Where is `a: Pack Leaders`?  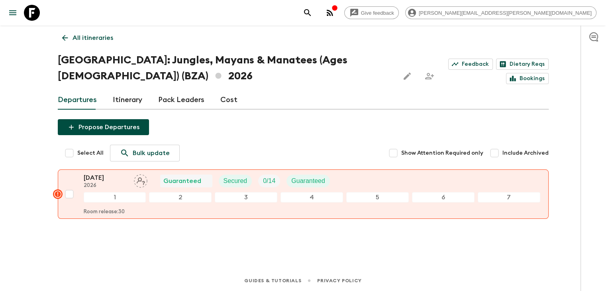
a: Pack Leaders is located at coordinates (181, 100).